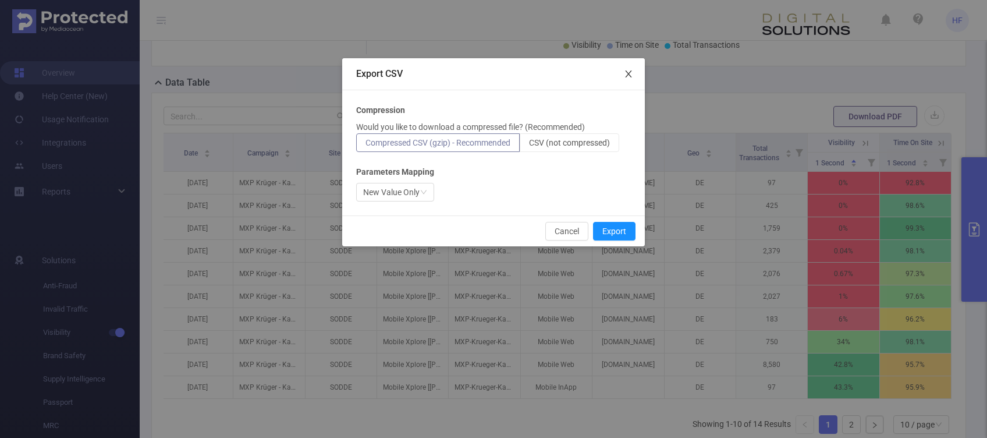  I want to click on button: Close, so click(628, 74).